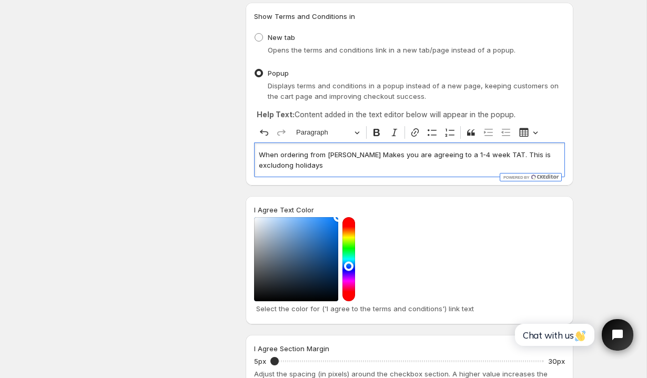 The height and width of the screenshot is (378, 647). Describe the element at coordinates (114, 25) in the screenshot. I see `button: Open chat widget` at that location.